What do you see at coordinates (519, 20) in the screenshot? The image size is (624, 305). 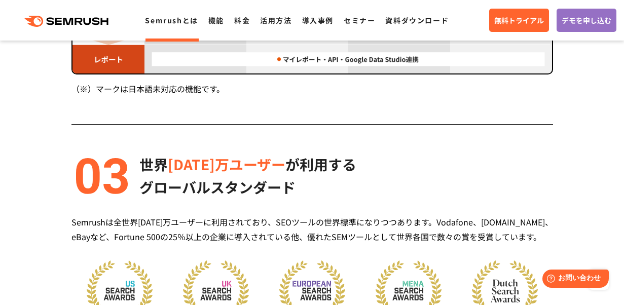 I see `span: 無料トライアル` at bounding box center [519, 20].